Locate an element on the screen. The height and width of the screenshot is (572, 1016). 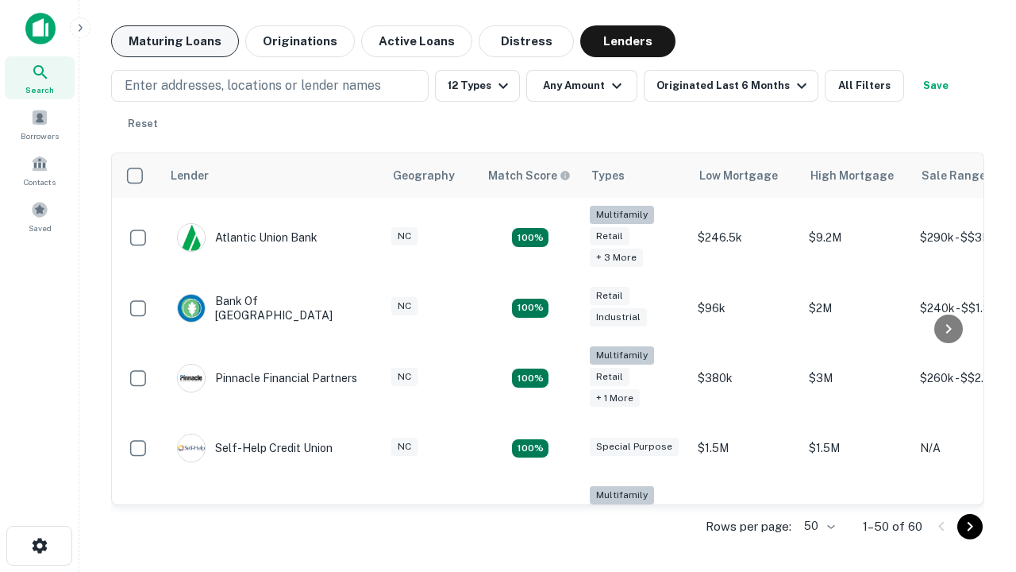
button: 12 Types is located at coordinates (477, 86).